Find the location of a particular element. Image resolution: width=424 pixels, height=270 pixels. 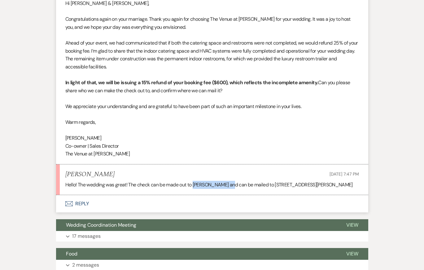

span: Food is located at coordinates (72, 254).